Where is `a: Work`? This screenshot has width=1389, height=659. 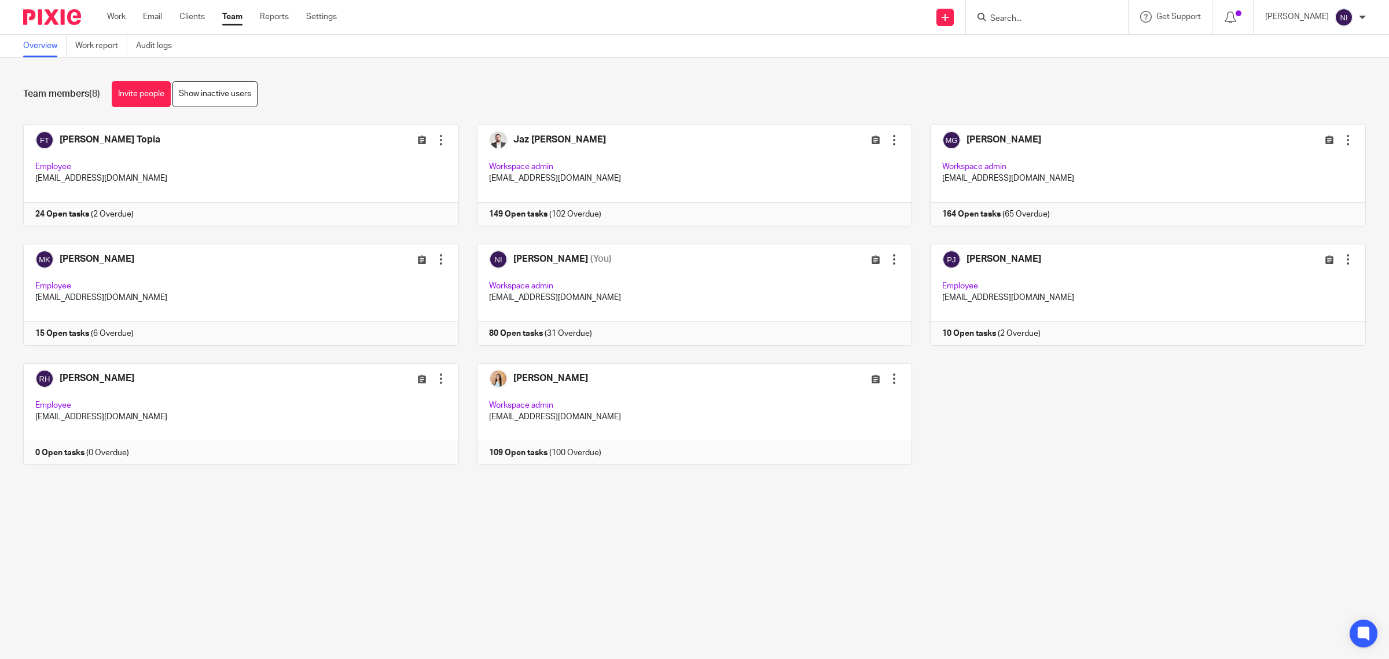 a: Work is located at coordinates (116, 17).